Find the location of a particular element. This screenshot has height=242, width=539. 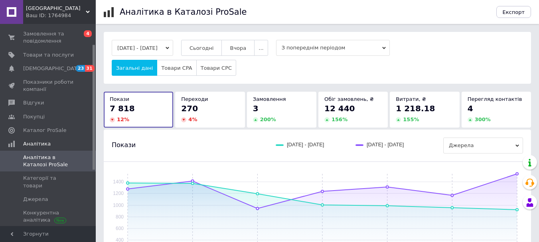

span: Категорії та товари is located at coordinates (48, 182).